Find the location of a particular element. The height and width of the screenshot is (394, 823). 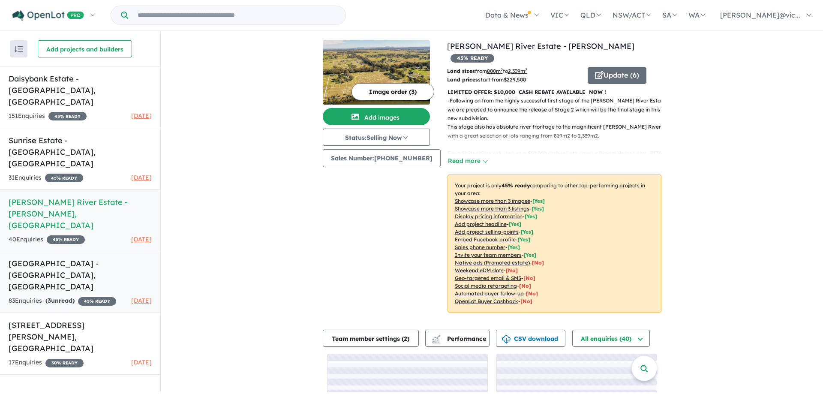

u: OpenLot Buyer Cashback is located at coordinates (487, 301).